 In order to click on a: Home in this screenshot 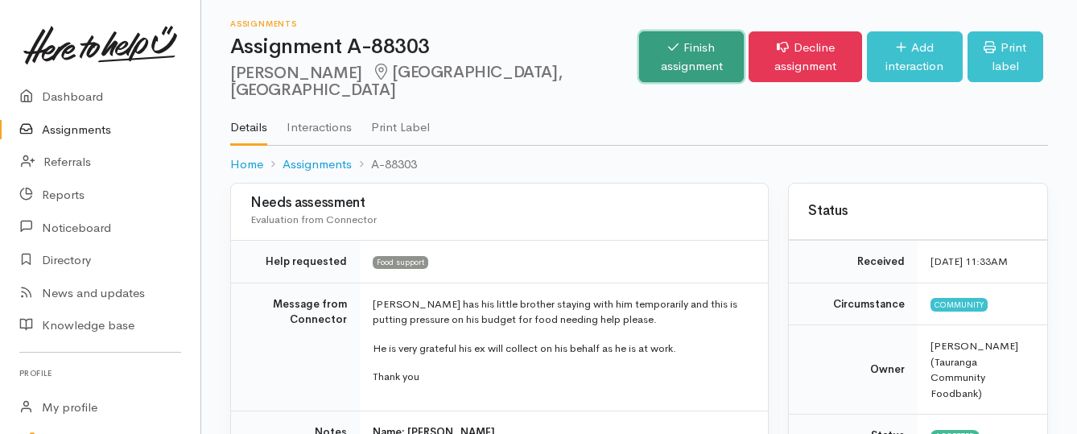, I will do `click(246, 164)`.